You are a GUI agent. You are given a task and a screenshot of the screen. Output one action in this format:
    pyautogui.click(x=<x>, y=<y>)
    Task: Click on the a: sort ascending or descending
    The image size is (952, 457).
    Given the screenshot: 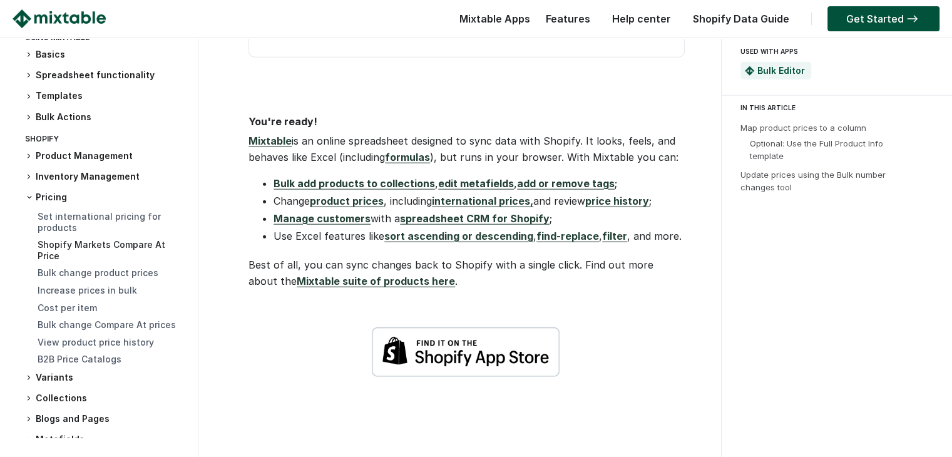 What is the action you would take?
    pyautogui.click(x=459, y=236)
    